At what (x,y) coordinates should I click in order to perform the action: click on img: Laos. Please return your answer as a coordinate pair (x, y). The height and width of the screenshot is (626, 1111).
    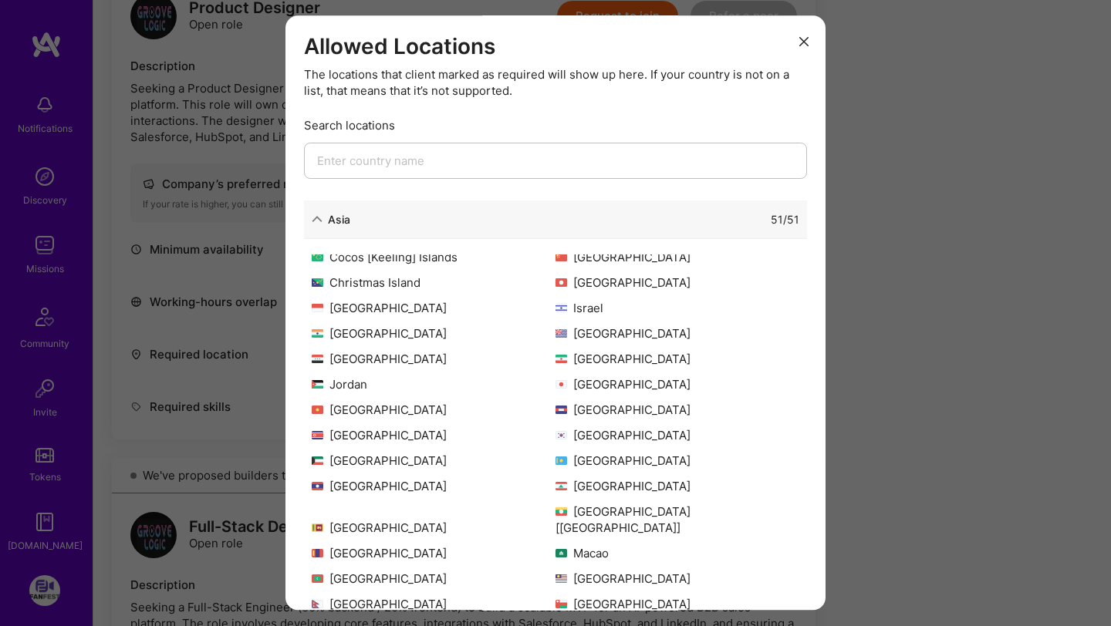
    Looking at the image, I should click on (317, 486).